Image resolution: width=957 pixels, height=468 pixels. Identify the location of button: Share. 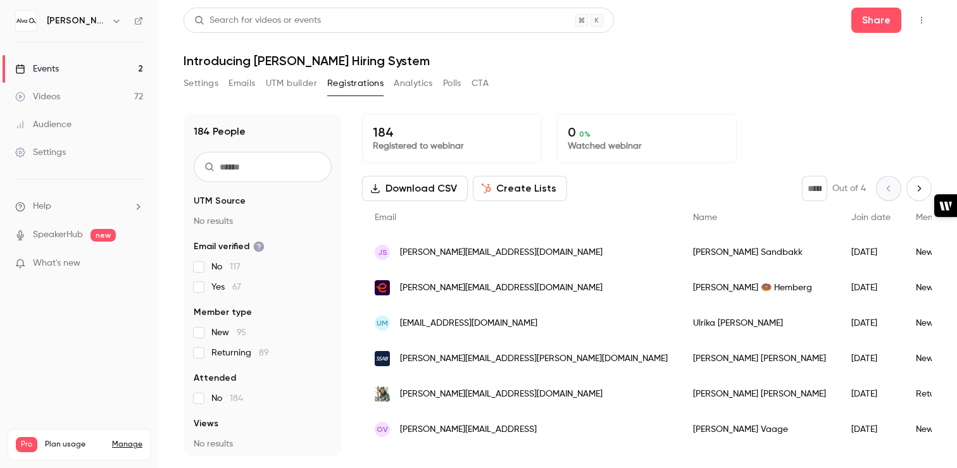
(876, 20).